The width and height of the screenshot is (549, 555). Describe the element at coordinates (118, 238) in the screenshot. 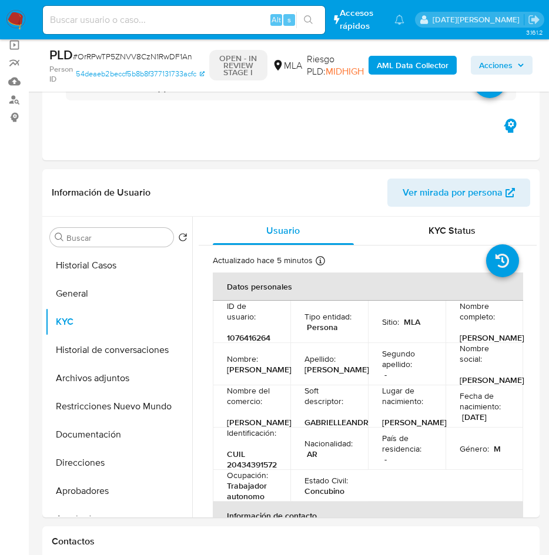

I see `input: Buscar` at that location.